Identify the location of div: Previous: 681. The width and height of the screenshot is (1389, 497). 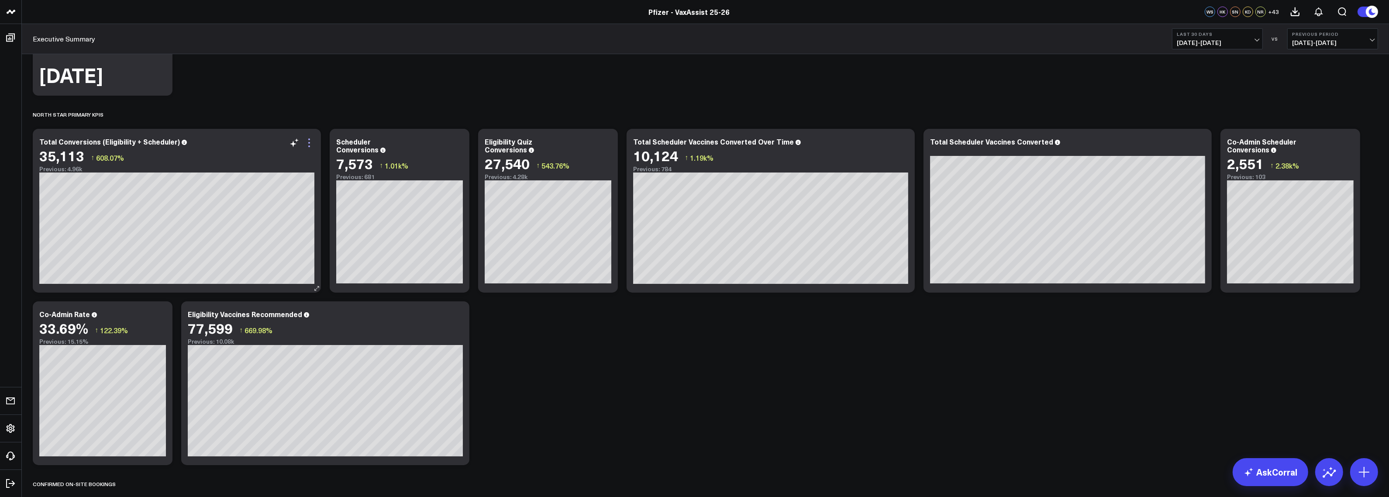
(399, 177).